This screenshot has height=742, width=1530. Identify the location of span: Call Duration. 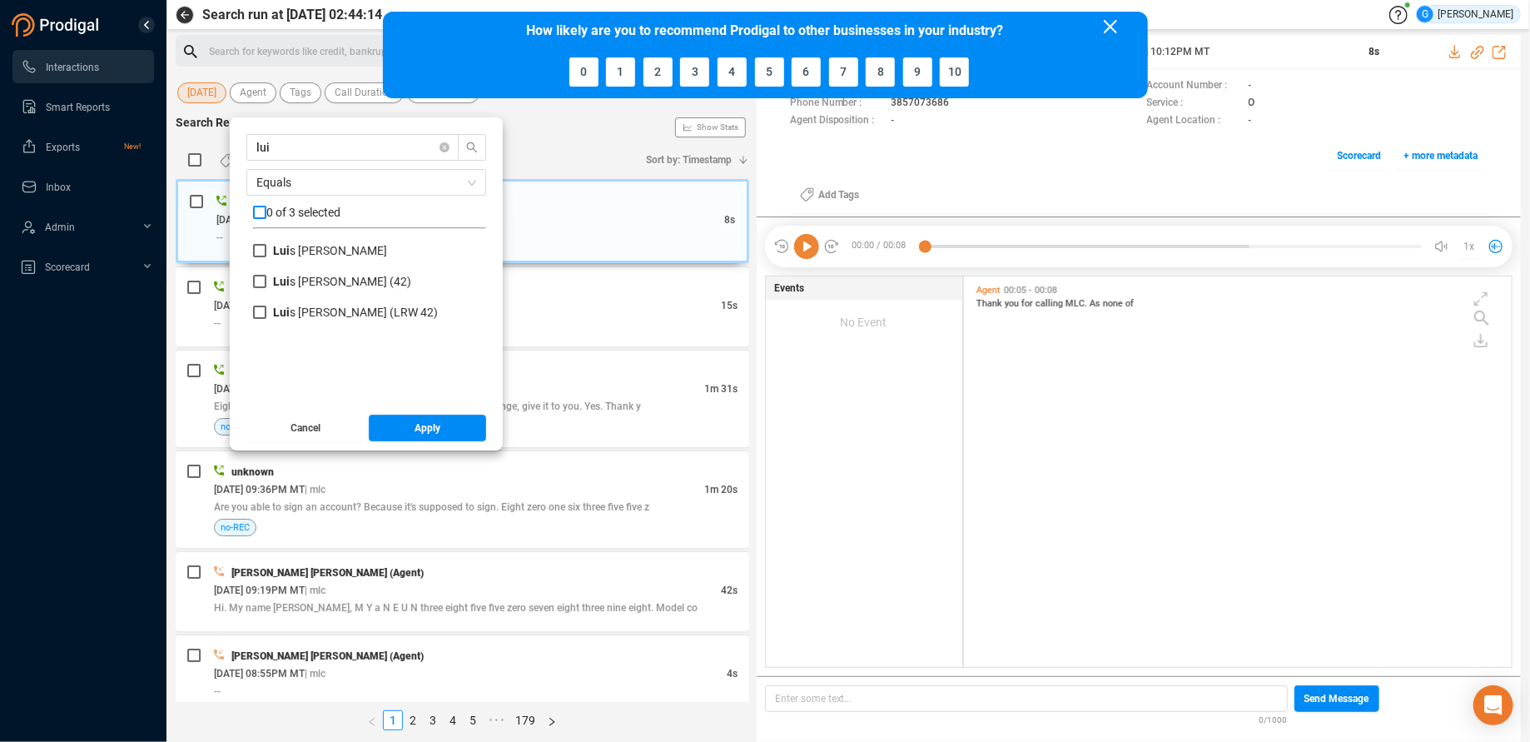
(364, 92).